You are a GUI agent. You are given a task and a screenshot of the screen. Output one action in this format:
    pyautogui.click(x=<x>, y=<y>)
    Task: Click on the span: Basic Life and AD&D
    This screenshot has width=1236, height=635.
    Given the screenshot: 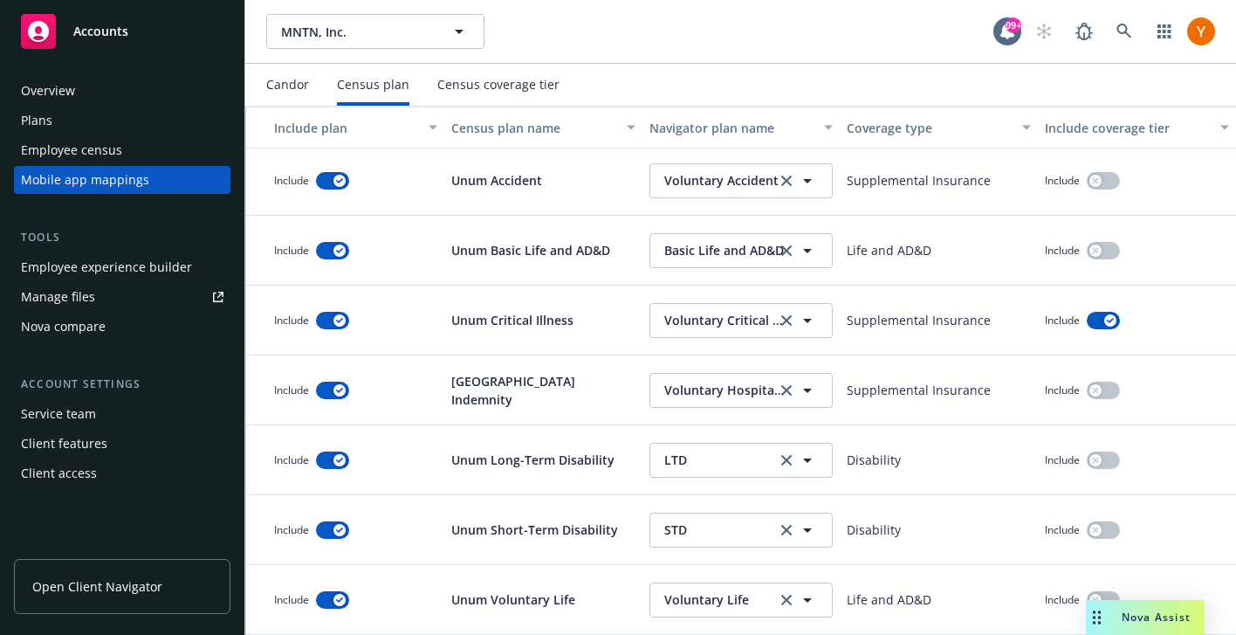 What is the action you would take?
    pyautogui.click(x=724, y=250)
    